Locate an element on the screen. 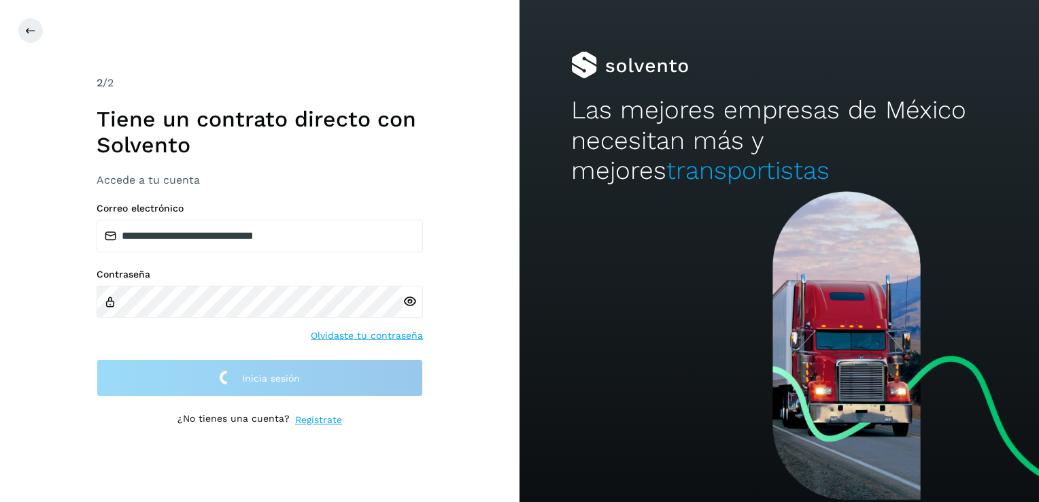 The width and height of the screenshot is (1039, 502). p: ¿No tienes una cuenta? is located at coordinates (233, 420).